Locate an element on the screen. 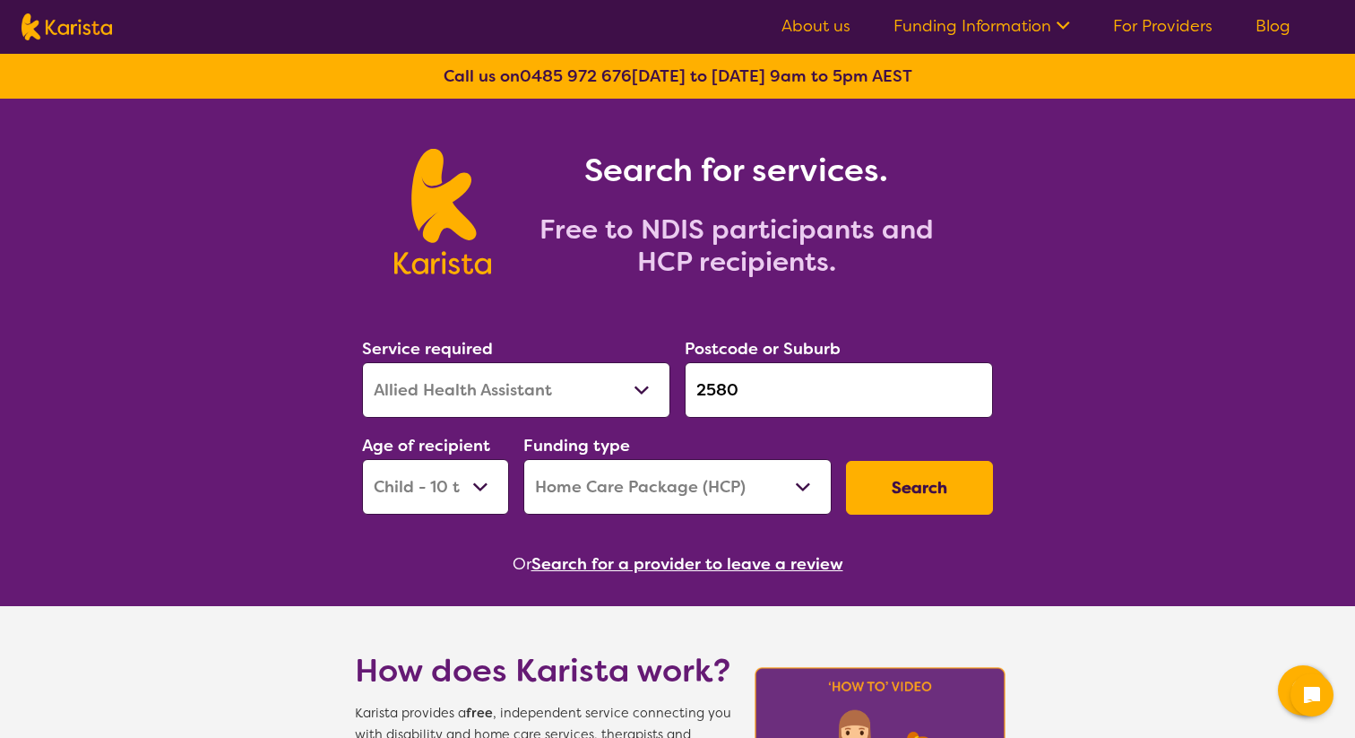  label: Funding type is located at coordinates (576, 446).